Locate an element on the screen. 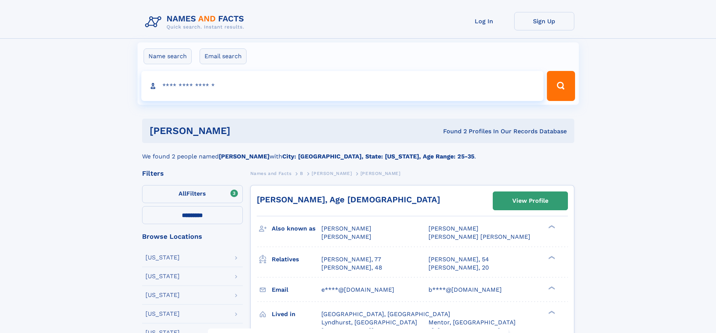 Image resolution: width=716 pixels, height=333 pixels. div: We found 2 people named with . is located at coordinates (358, 152).